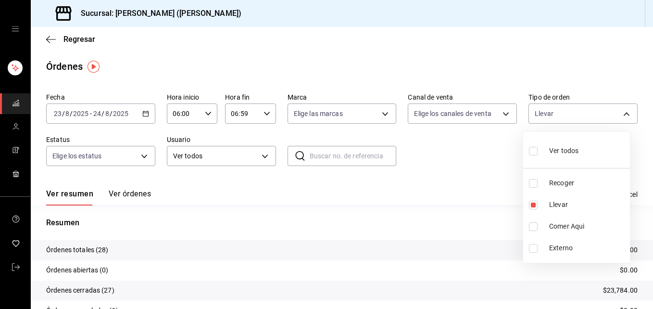 This screenshot has height=309, width=653. I want to click on span: Externo, so click(588, 248).